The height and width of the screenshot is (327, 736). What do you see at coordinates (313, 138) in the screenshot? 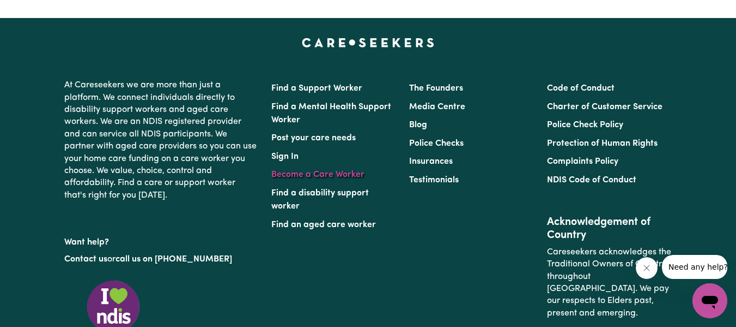
I see `a: Post your care needs` at bounding box center [313, 138].